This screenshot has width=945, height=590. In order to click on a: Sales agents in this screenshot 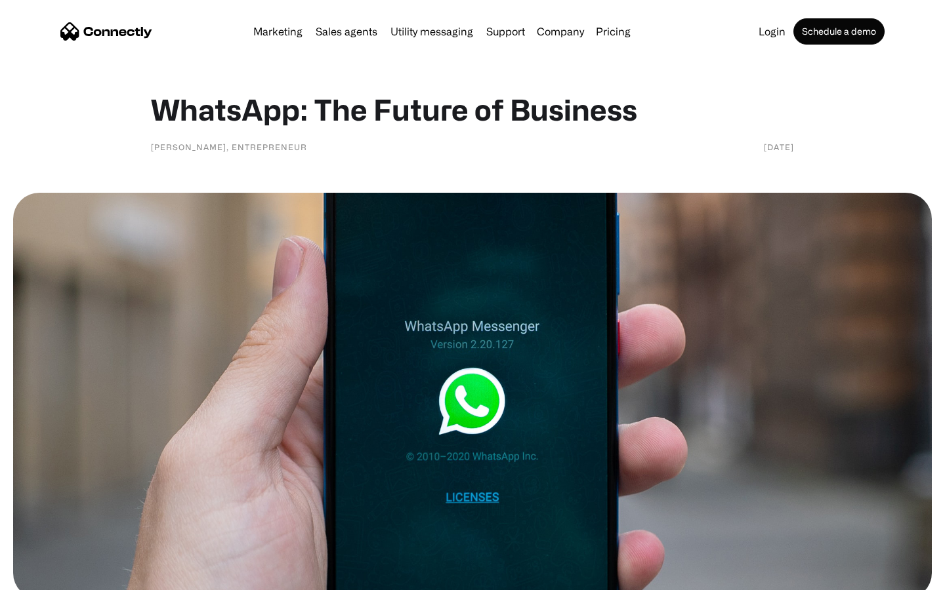, I will do `click(346, 31)`.